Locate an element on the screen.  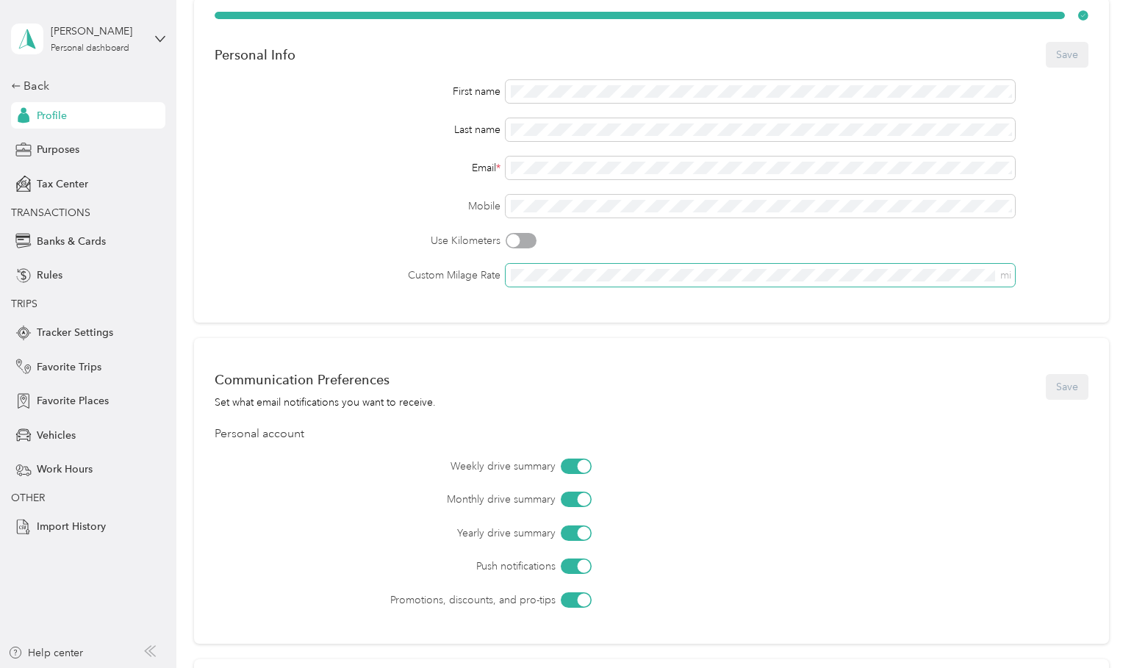
span: Vehicles is located at coordinates (56, 435).